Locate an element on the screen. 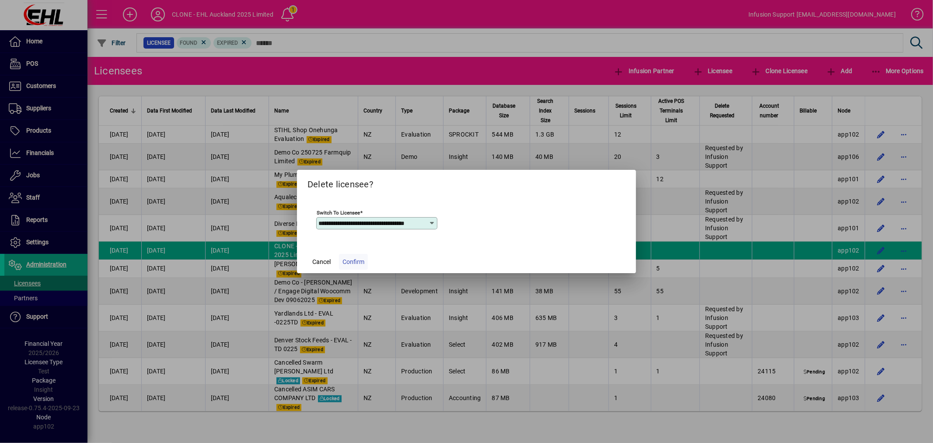 The image size is (933, 443). button: Confirm is located at coordinates (353, 261).